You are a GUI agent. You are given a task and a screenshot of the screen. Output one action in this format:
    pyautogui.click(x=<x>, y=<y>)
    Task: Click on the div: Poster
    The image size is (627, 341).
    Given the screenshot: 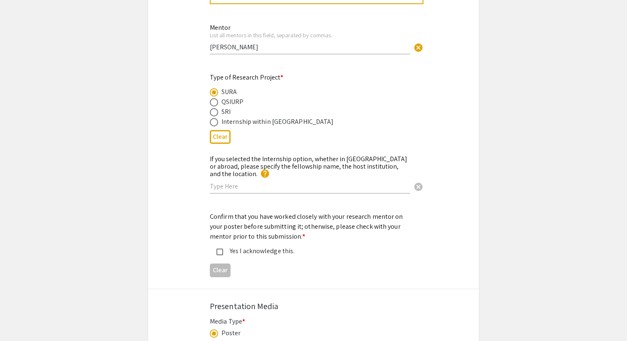 What is the action you would take?
    pyautogui.click(x=231, y=333)
    